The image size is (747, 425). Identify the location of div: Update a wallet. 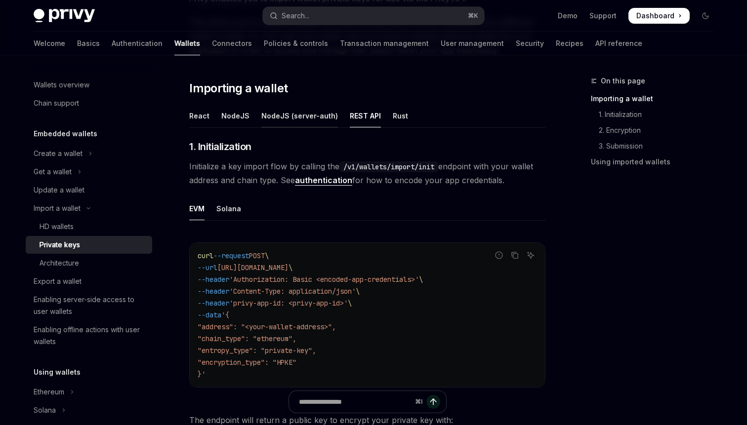
(59, 190).